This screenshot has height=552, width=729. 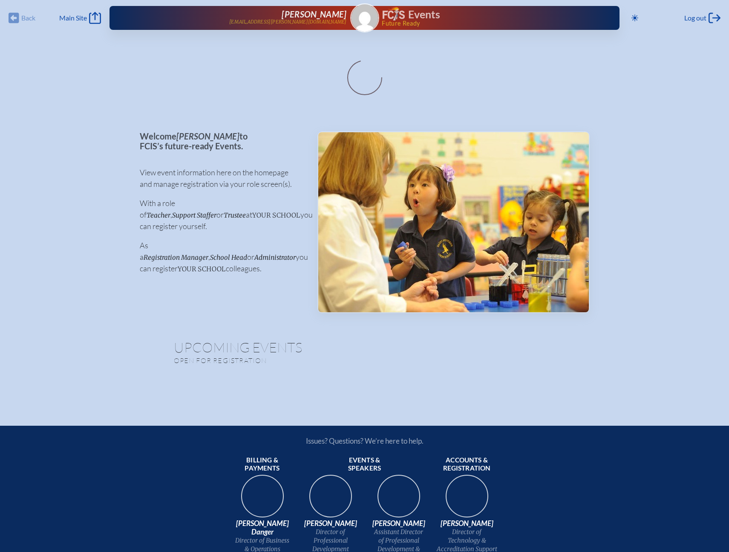 I want to click on img: 94e3d245-ca72-49ea-9844-ae84f6d33c0f, so click(x=331, y=499).